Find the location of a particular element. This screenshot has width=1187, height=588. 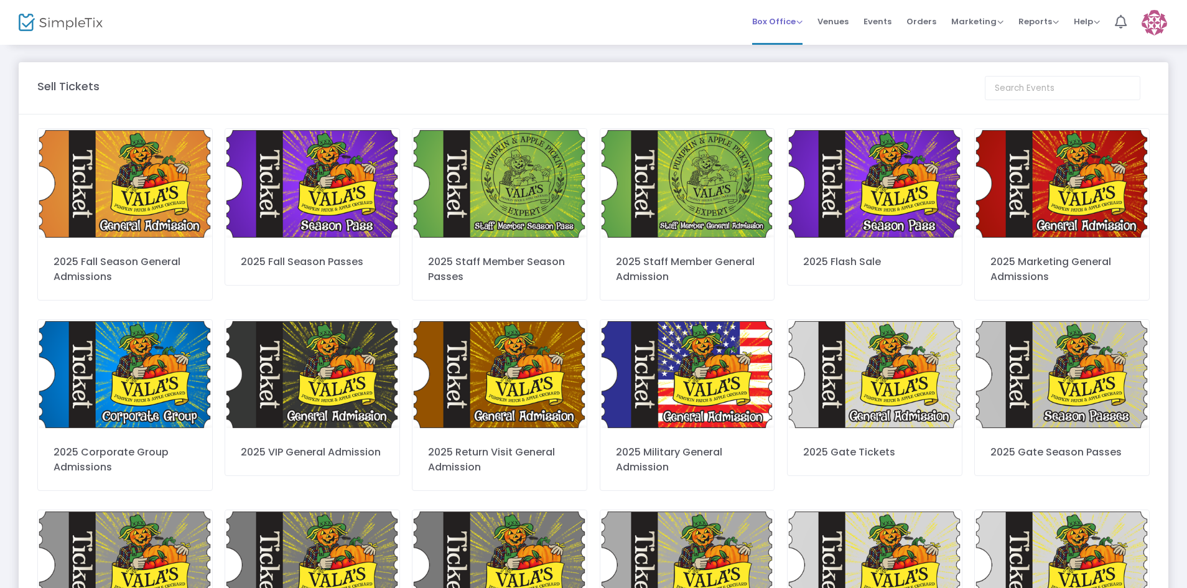

img: 2SeasonPassTHUMBNAIL.png is located at coordinates (312, 184).